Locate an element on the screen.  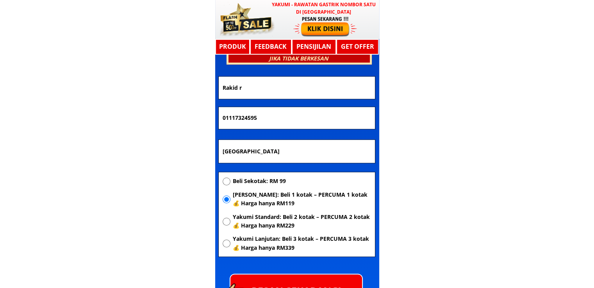
span: Yakumi Lanjutan: Beli 3 kotak – PERCUMA 3 kotak 💰 Harga hanya RM339 is located at coordinates (301, 243).